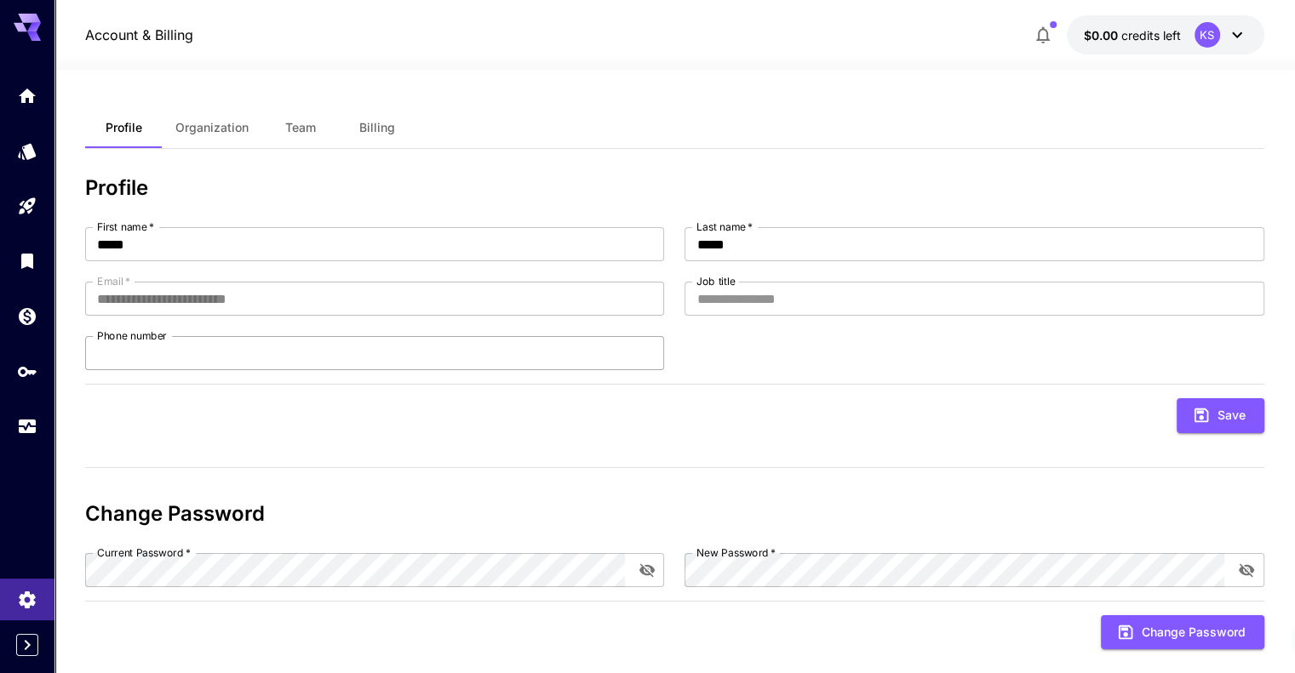  I want to click on h3: Change Password, so click(674, 514).